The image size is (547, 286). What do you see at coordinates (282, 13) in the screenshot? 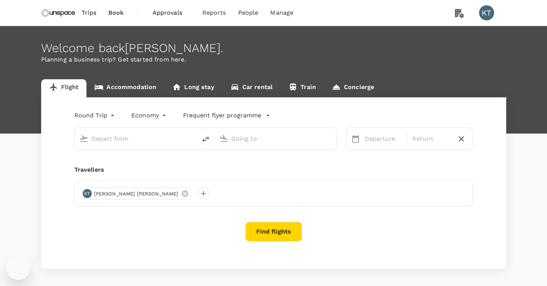
I see `span: Manage` at bounding box center [282, 13].